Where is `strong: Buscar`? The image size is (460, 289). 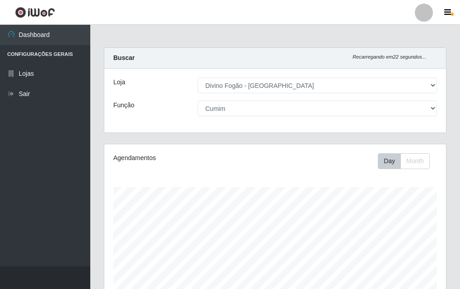
strong: Buscar is located at coordinates (124, 58).